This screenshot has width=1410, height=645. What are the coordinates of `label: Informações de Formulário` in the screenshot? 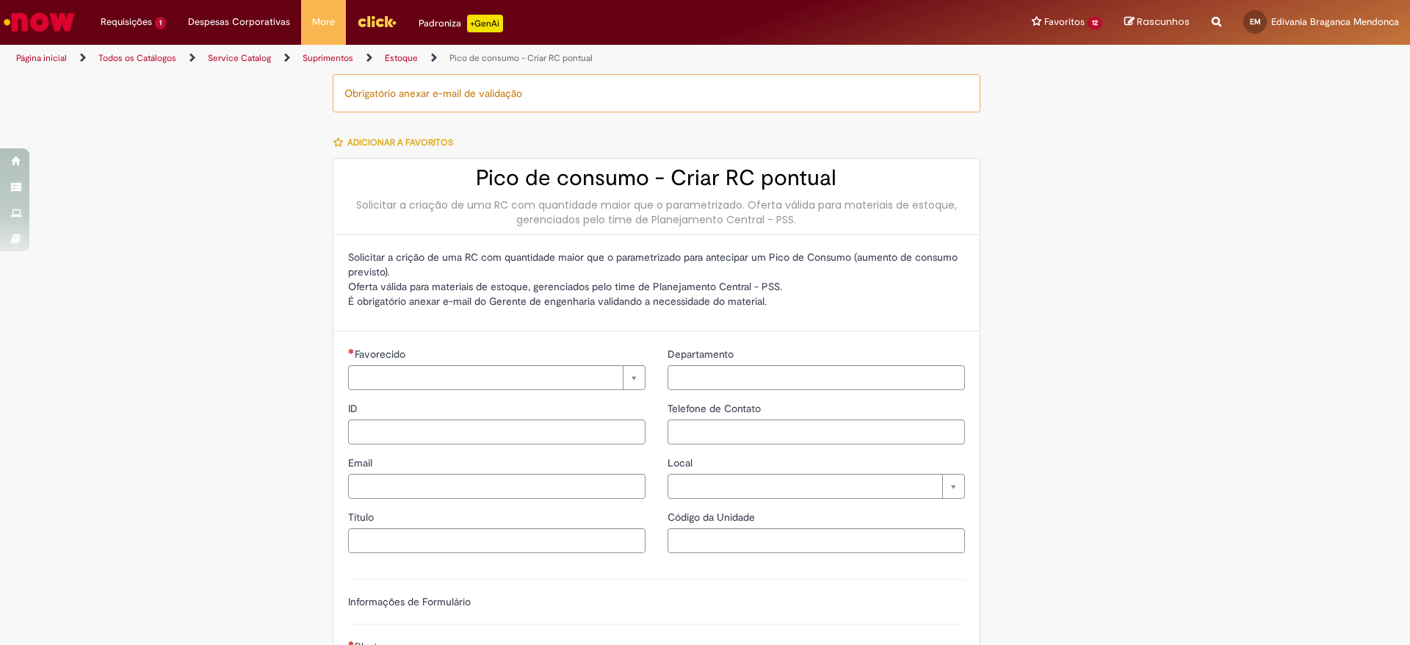 It's located at (409, 601).